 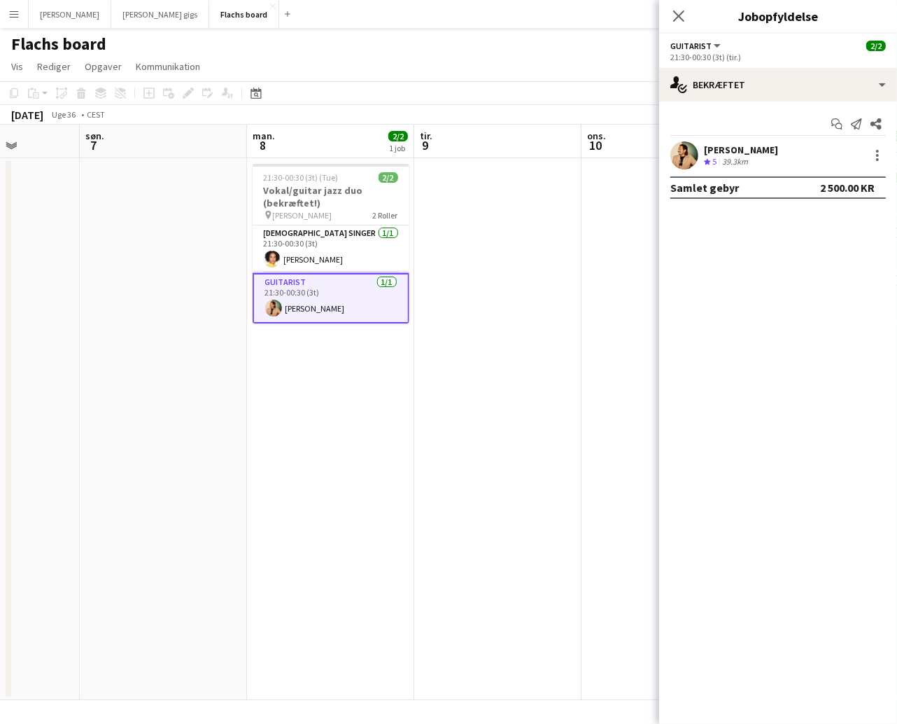 What do you see at coordinates (103, 66) in the screenshot?
I see `span: Opgaver` at bounding box center [103, 66].